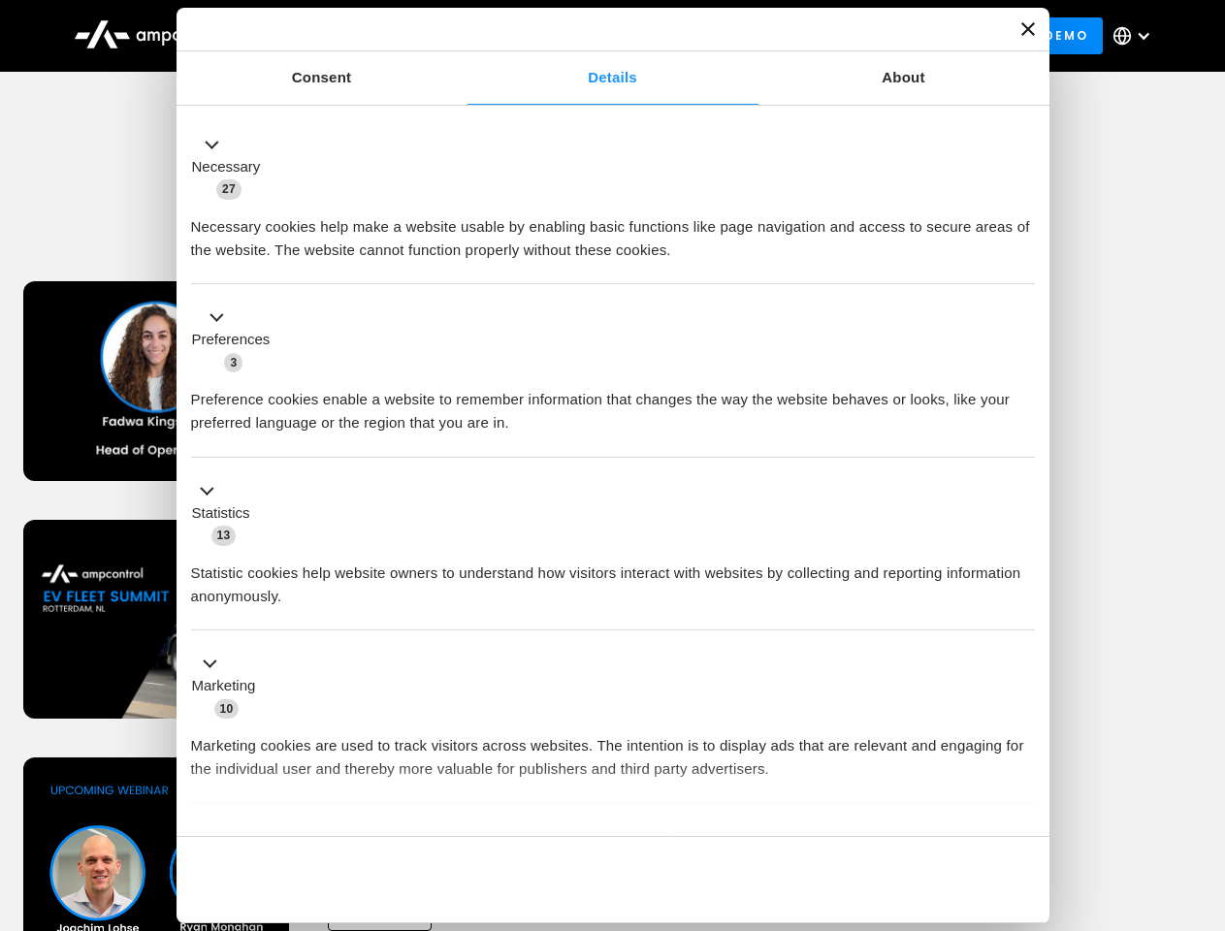 The image size is (1225, 931). Describe the element at coordinates (227, 709) in the screenshot. I see `span: 10` at that location.